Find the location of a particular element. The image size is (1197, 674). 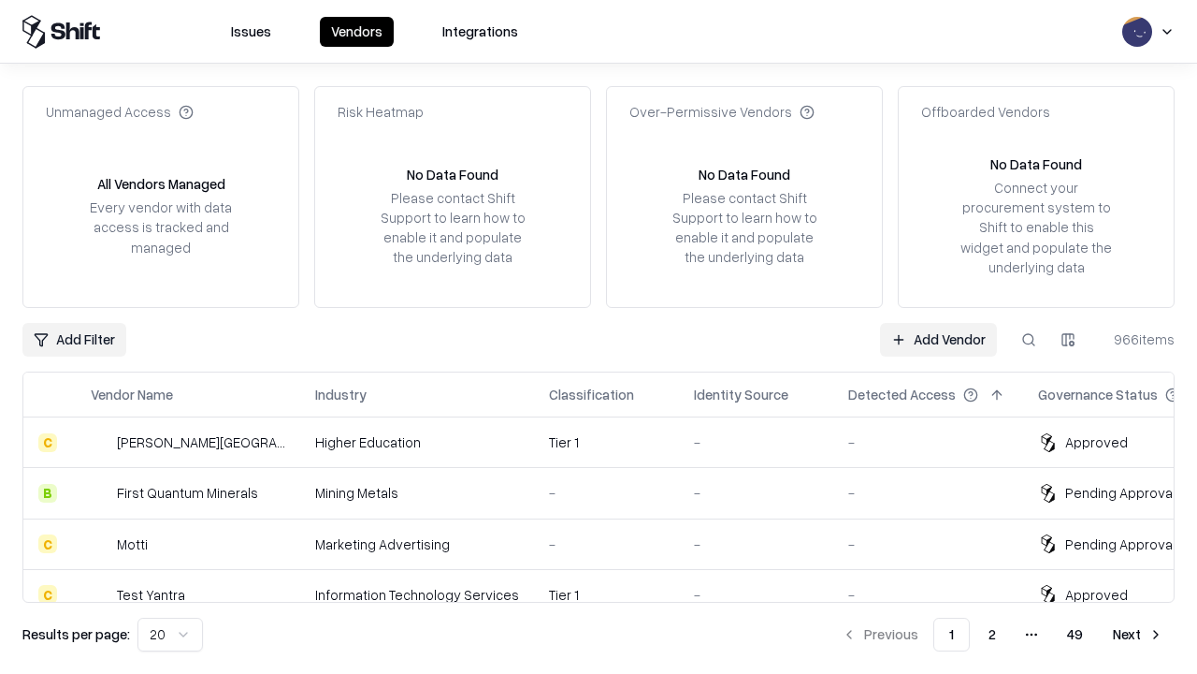

div: Marketing Advertising is located at coordinates (417, 544).